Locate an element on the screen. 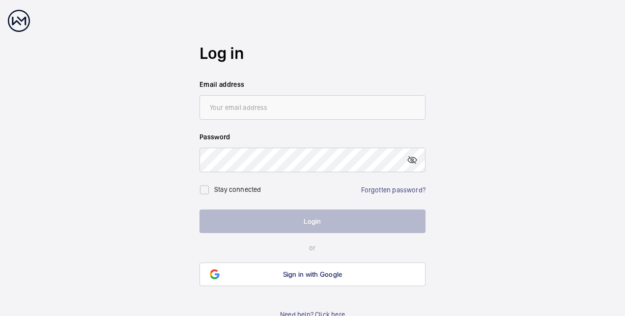 The height and width of the screenshot is (316, 625). input: Your email address is located at coordinates (312, 108).